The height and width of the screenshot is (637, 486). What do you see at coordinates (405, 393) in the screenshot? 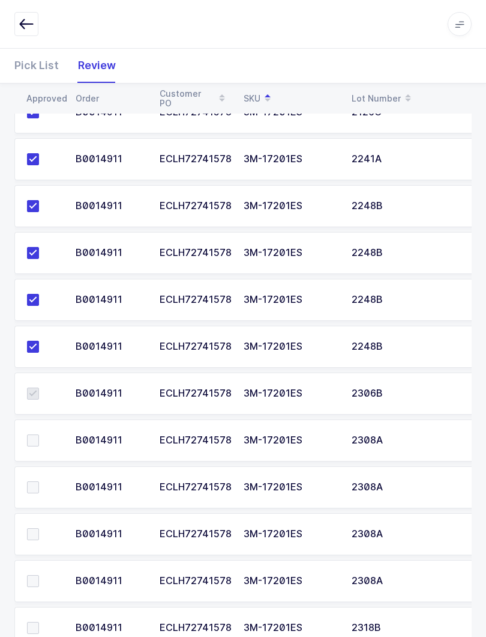
I see `div: 2306B` at bounding box center [405, 393].